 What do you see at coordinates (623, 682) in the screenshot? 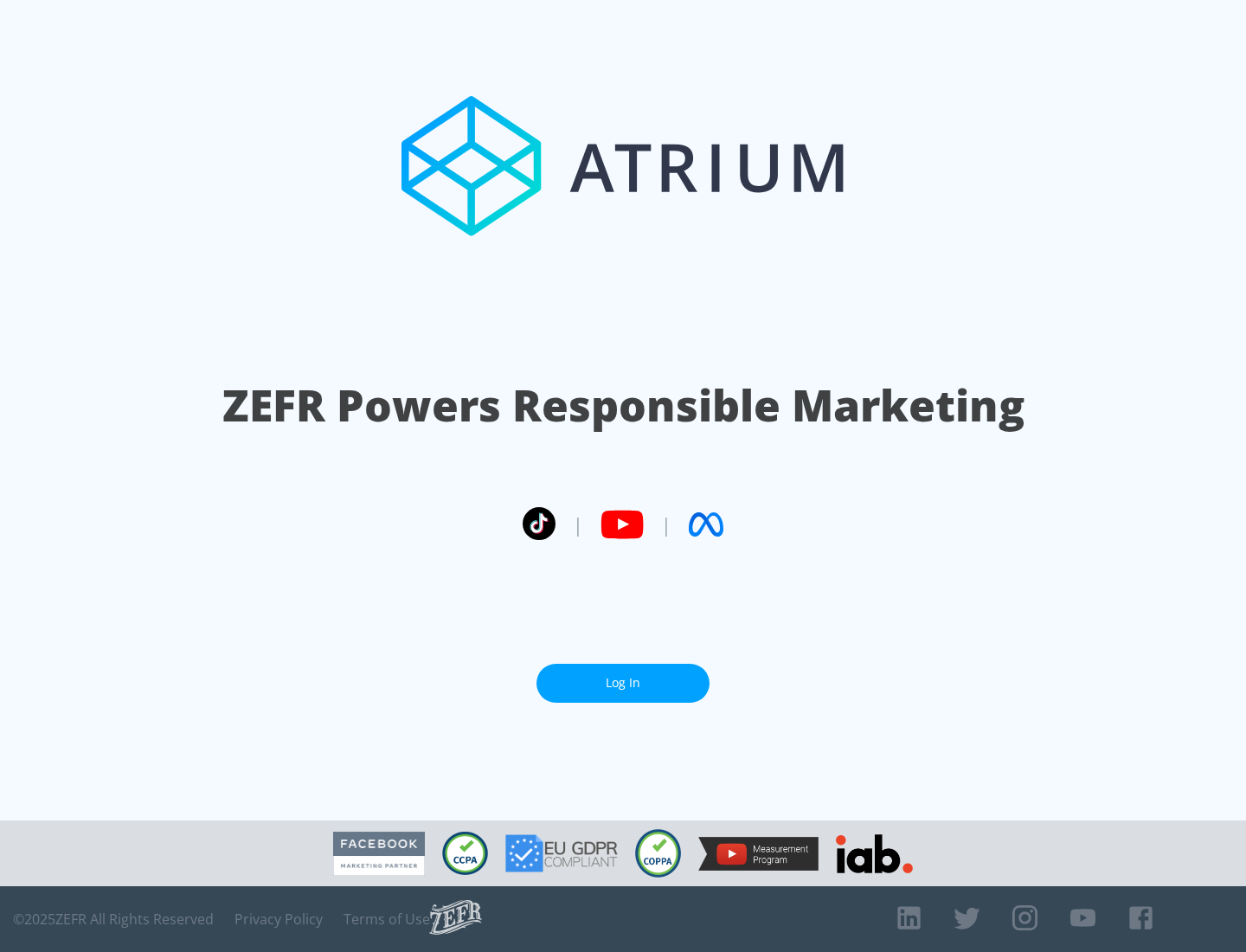
I see `a: Log In` at bounding box center [623, 682].